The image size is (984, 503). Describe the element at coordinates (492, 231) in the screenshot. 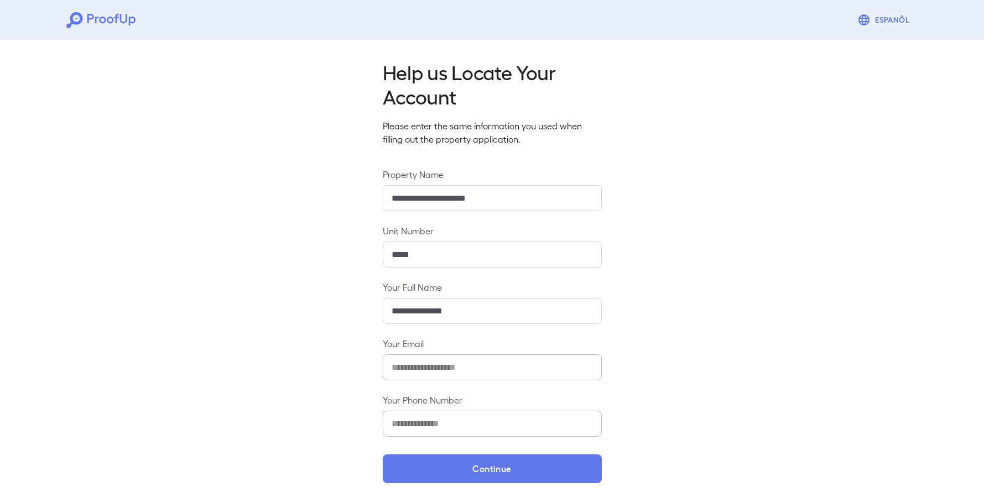

I see `label: Unit Number` at that location.